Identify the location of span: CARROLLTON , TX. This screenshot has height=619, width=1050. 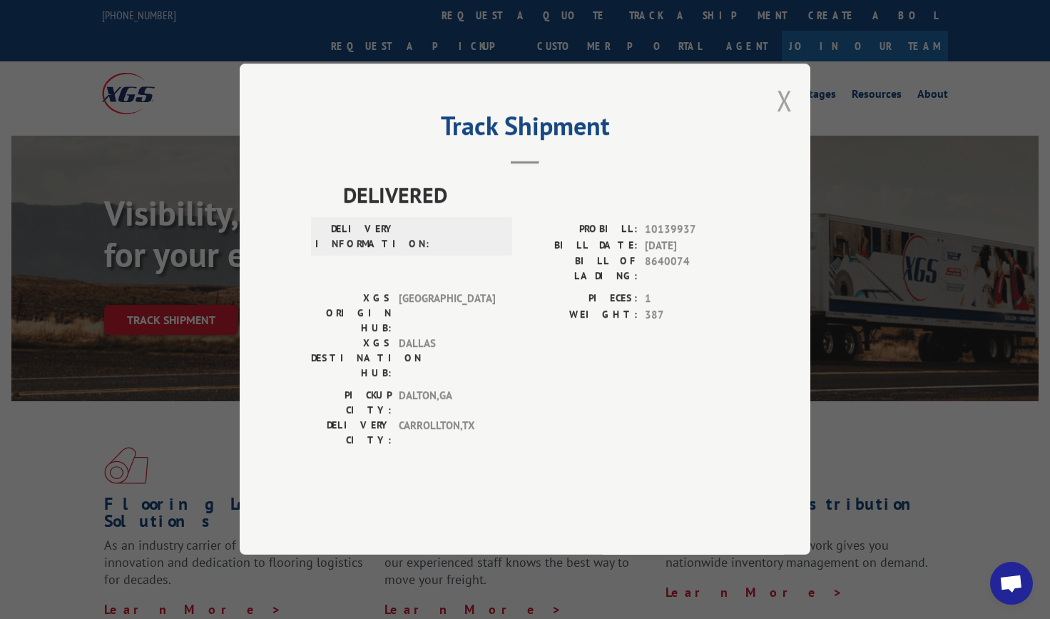
(447, 433).